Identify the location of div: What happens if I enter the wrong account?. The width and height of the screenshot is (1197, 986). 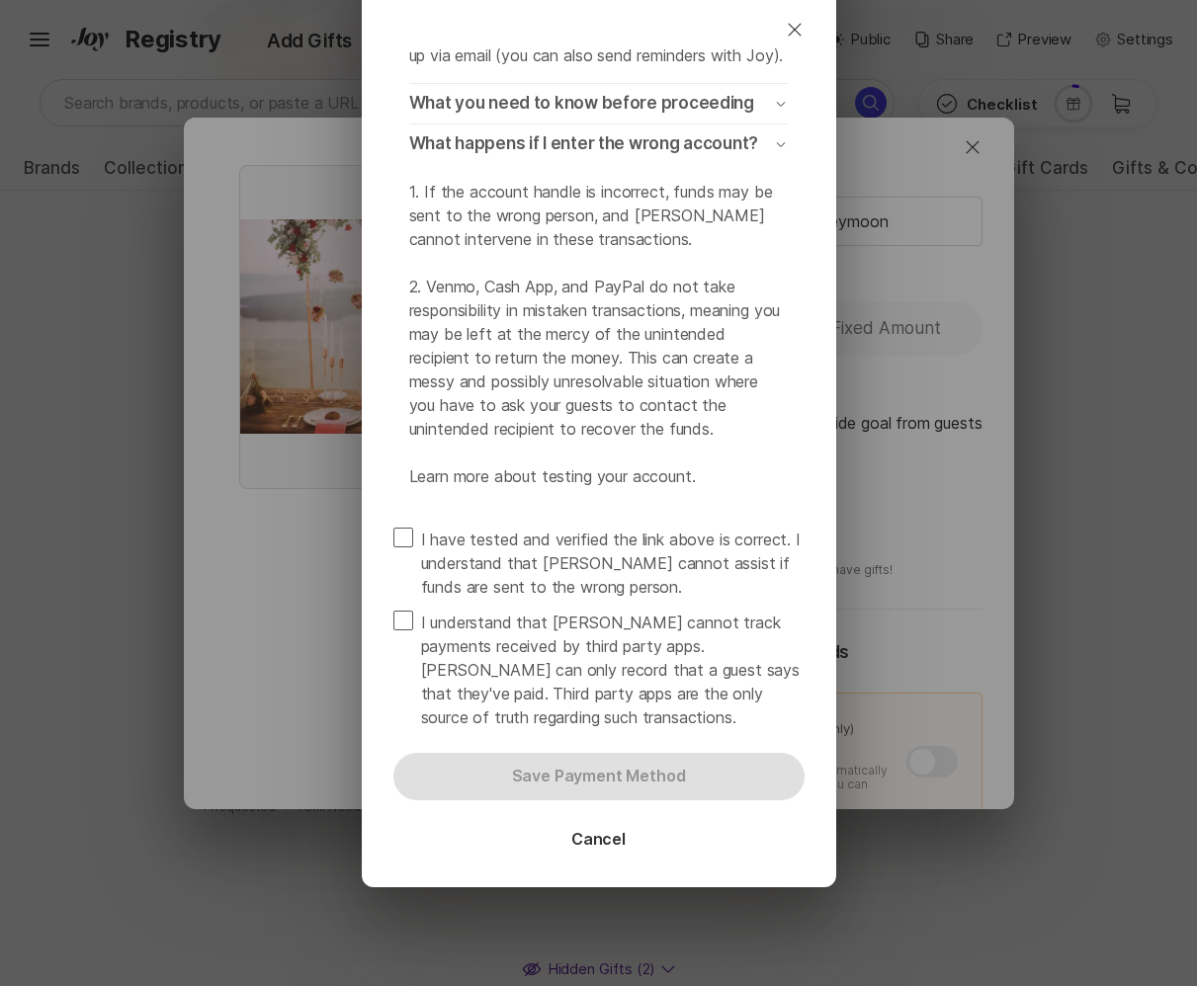
(599, 334).